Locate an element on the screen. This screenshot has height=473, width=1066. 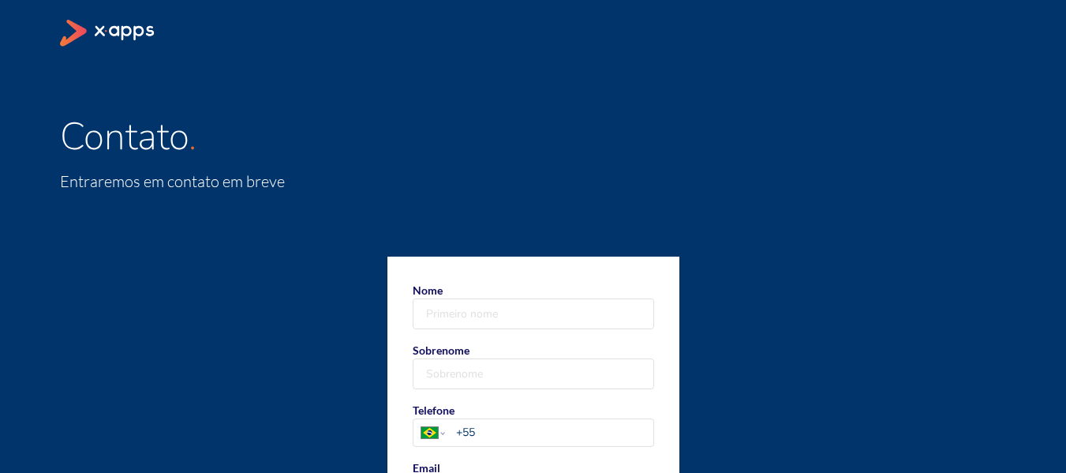
input: Sobrenome is located at coordinates (533, 373).